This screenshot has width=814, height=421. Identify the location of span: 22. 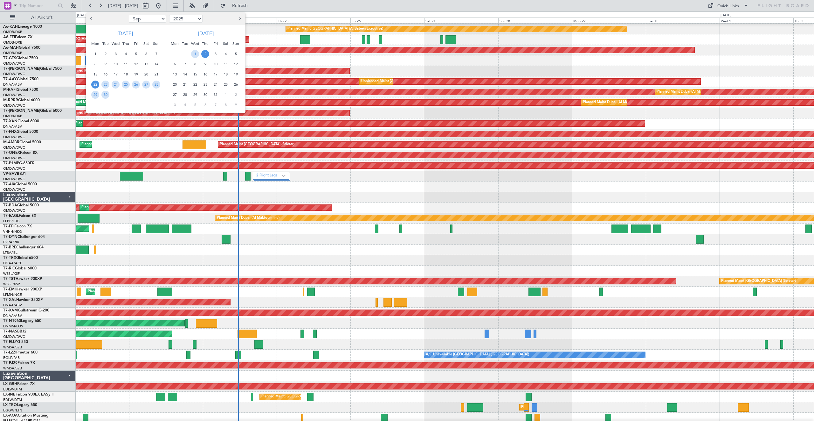
(95, 84).